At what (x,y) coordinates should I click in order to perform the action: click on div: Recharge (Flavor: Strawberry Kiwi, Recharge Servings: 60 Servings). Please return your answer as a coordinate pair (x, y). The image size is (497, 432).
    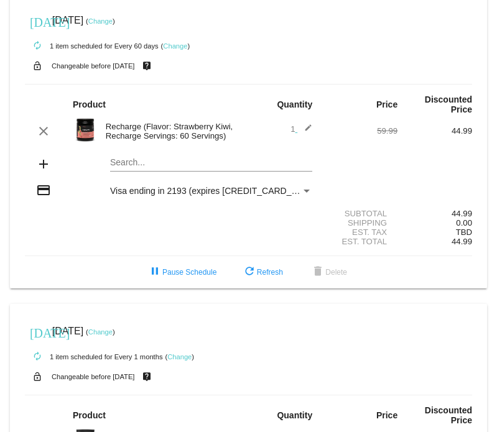
    Looking at the image, I should click on (174, 131).